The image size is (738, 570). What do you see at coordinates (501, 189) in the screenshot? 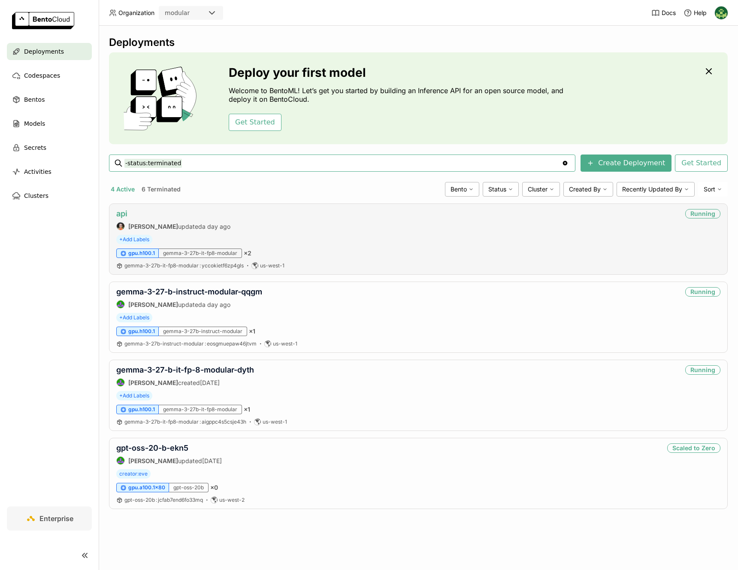
I see `div: Status` at bounding box center [501, 189].